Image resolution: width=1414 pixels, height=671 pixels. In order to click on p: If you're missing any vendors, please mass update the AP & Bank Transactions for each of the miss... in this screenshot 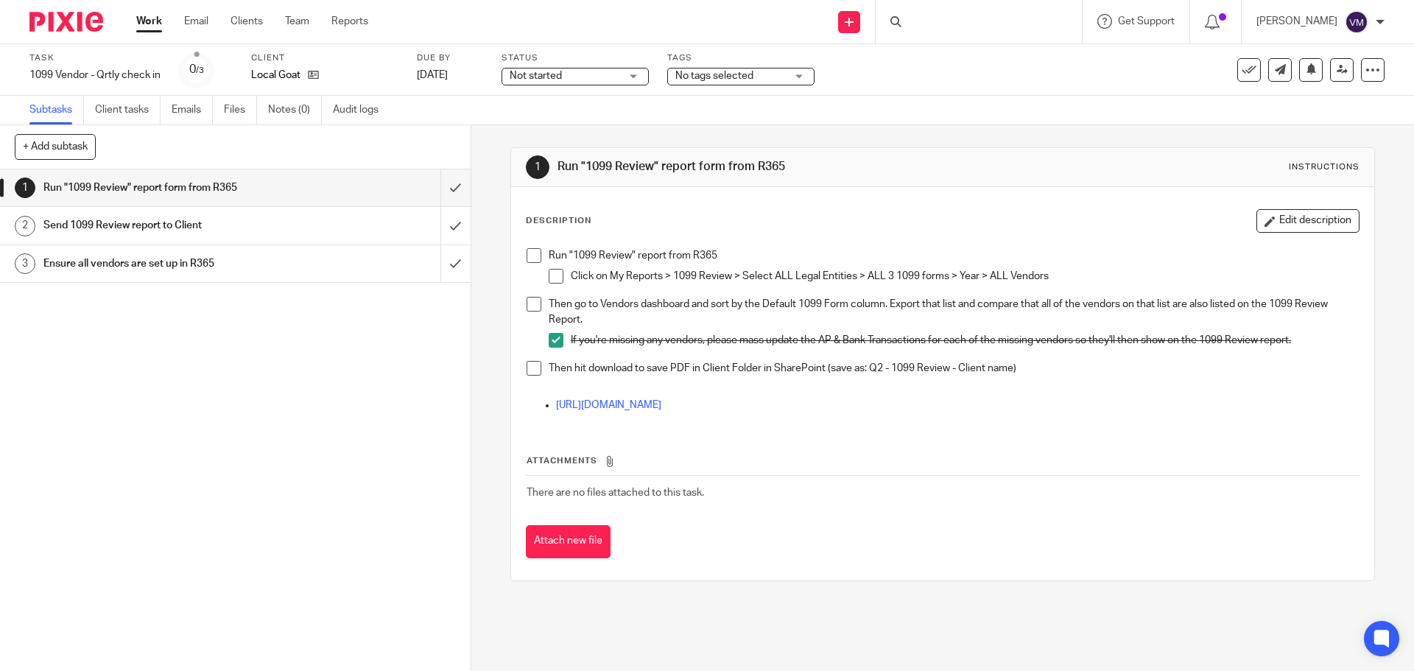, I will do `click(964, 340)`.